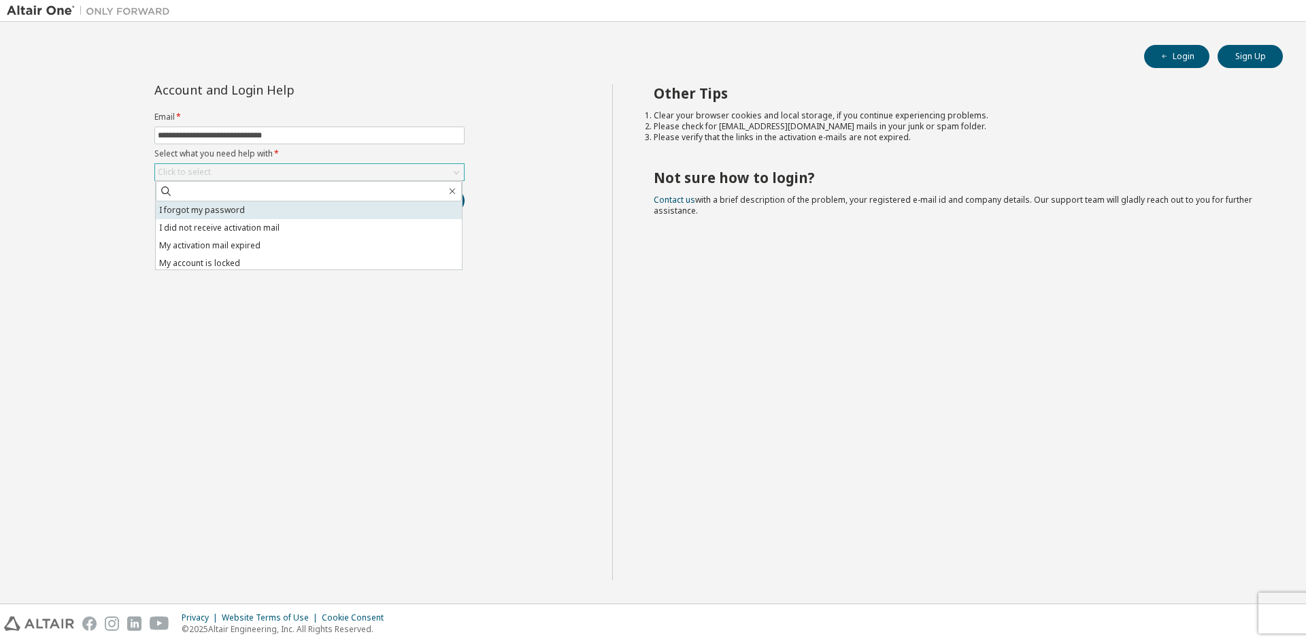 This screenshot has width=1306, height=643. Describe the element at coordinates (957, 93) in the screenshot. I see `h2: Other Tips` at that location.